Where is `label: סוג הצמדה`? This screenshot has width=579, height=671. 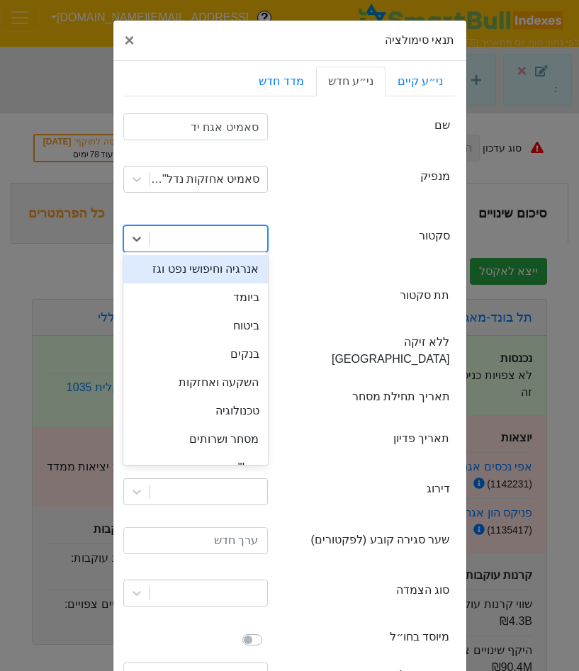 label: סוג הצמדה is located at coordinates (422, 590).